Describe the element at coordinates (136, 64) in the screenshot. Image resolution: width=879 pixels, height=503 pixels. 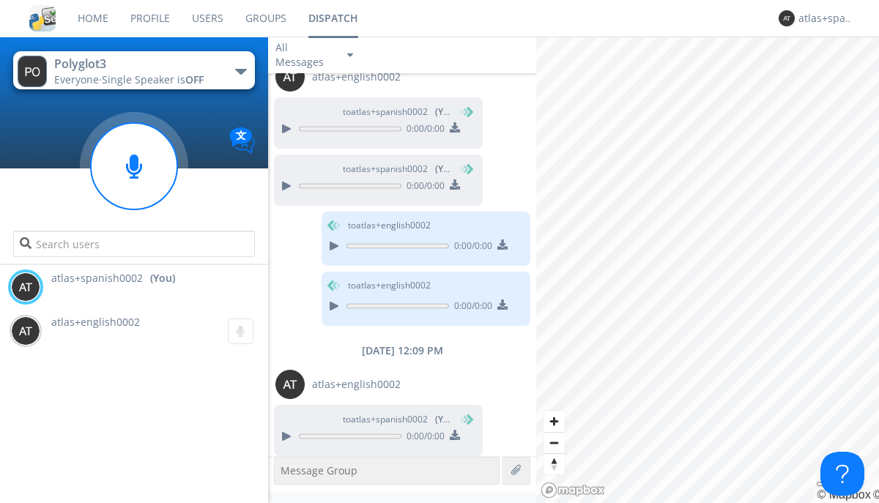
I see `div: Polyglot3` at that location.